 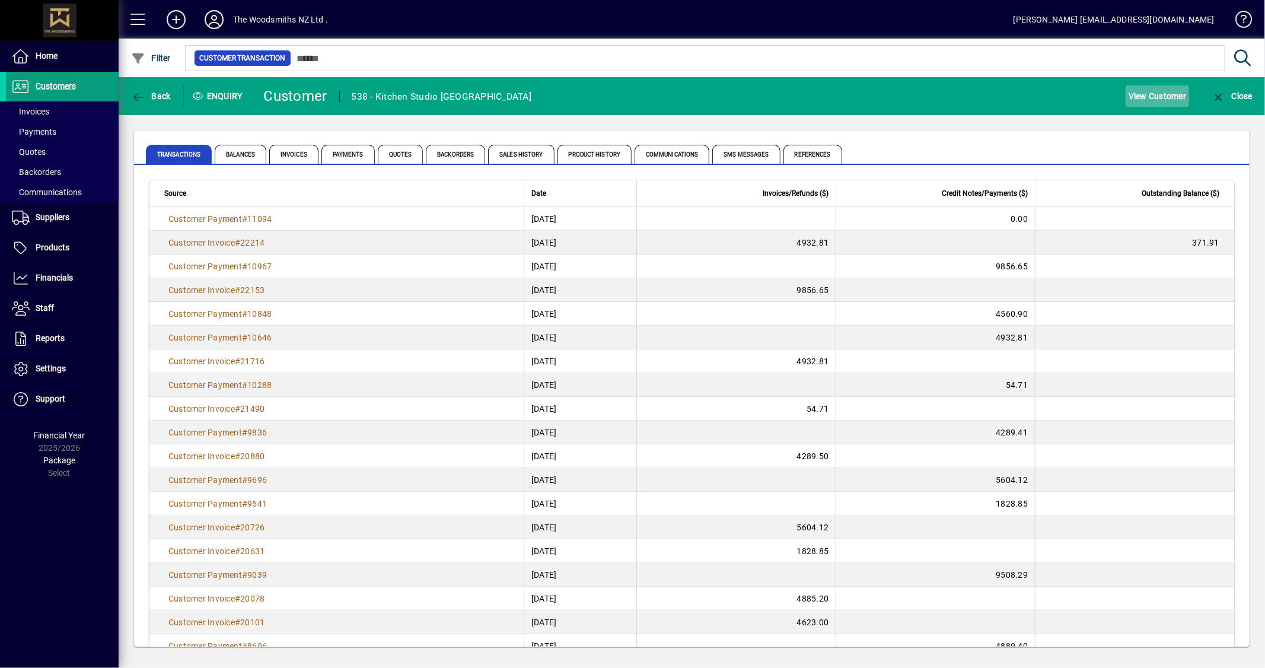 What do you see at coordinates (580, 193) in the screenshot?
I see `div: Date` at bounding box center [580, 193].